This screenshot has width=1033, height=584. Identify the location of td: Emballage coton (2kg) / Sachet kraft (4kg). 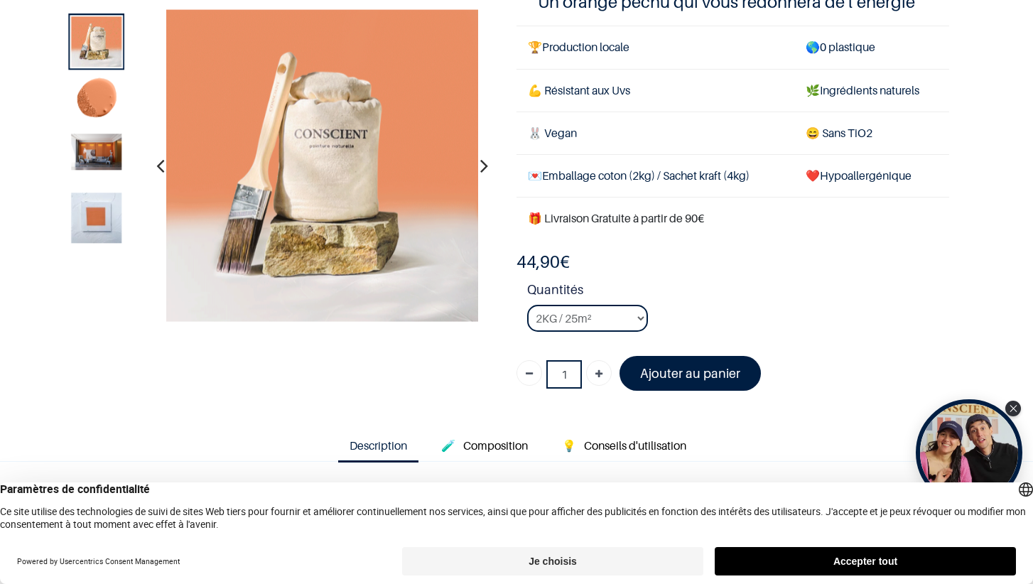
(655, 176).